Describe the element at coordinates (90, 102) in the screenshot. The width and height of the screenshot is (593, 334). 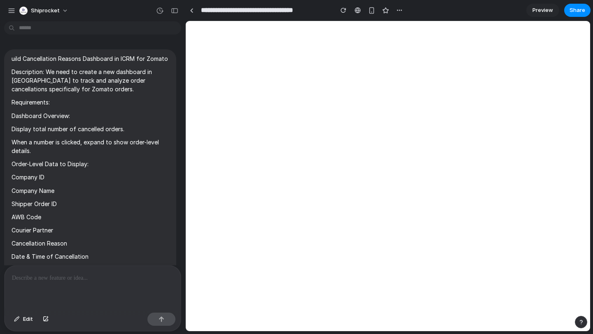
I see `p: Requirements:` at that location.